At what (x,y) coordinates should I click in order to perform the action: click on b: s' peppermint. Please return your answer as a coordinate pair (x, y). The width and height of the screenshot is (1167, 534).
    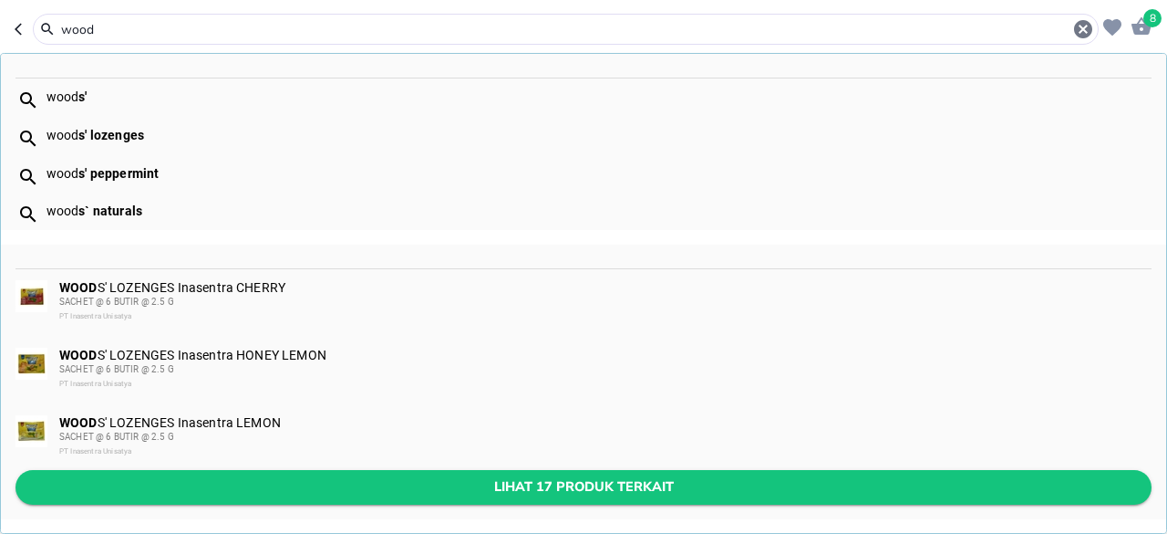
    Looking at the image, I should click on (119, 173).